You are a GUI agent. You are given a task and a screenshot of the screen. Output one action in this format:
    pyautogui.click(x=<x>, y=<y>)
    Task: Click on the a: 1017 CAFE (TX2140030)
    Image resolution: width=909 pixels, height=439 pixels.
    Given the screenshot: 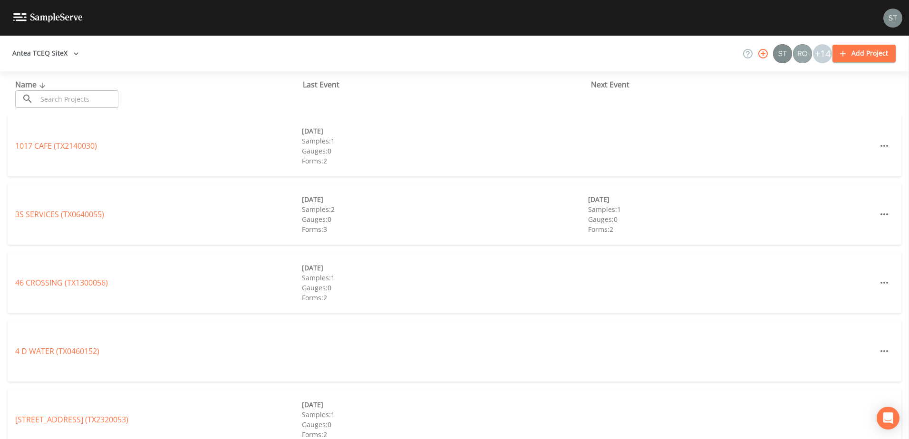 What is the action you would take?
    pyautogui.click(x=56, y=146)
    